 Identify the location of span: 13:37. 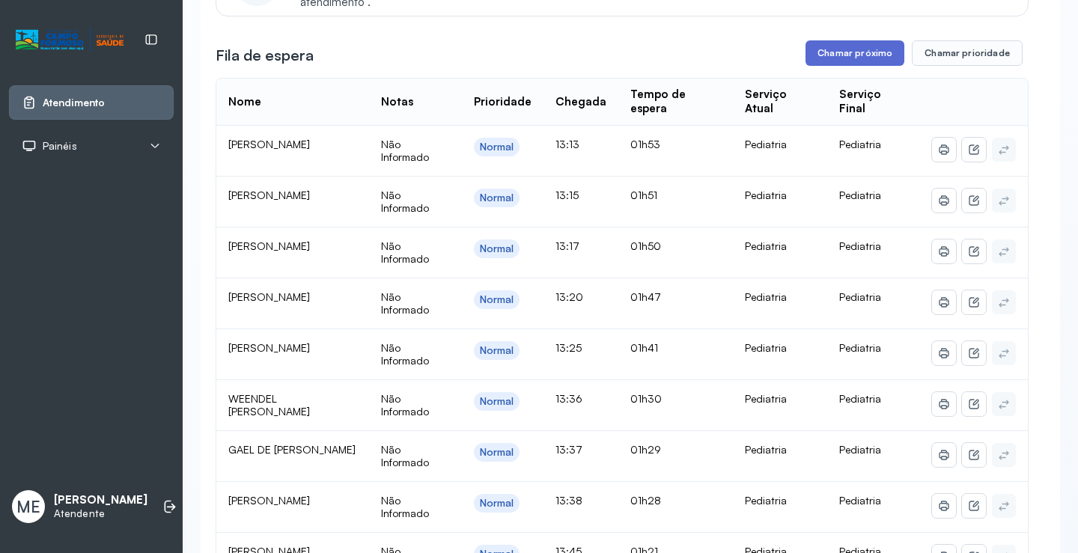
(569, 449).